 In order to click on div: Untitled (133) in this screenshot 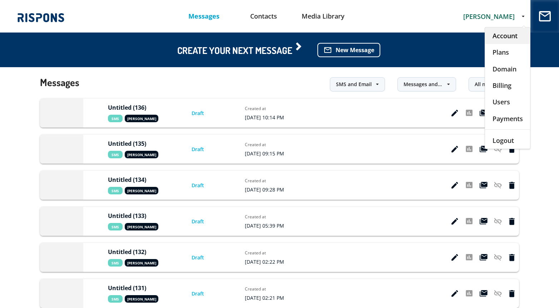, I will do `click(137, 216)`.